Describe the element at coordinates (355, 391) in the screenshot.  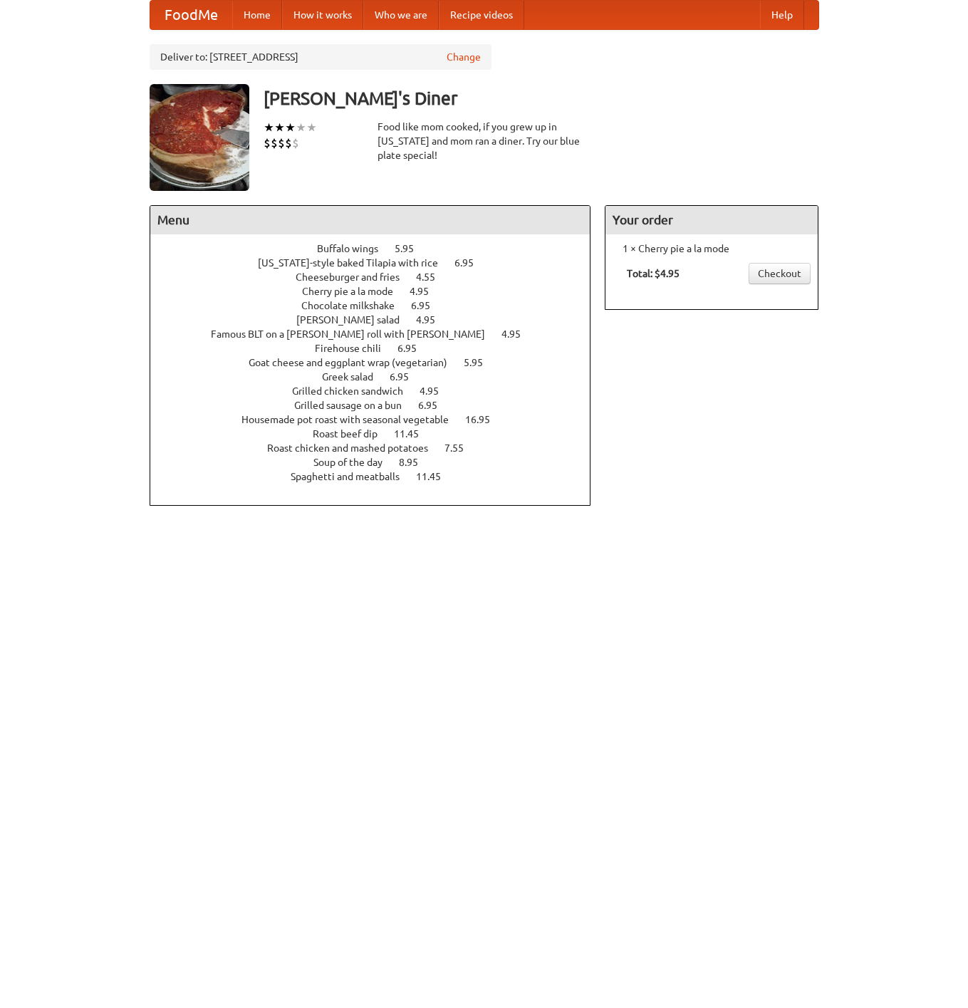
I see `span: Grilled chicken sandwich` at that location.